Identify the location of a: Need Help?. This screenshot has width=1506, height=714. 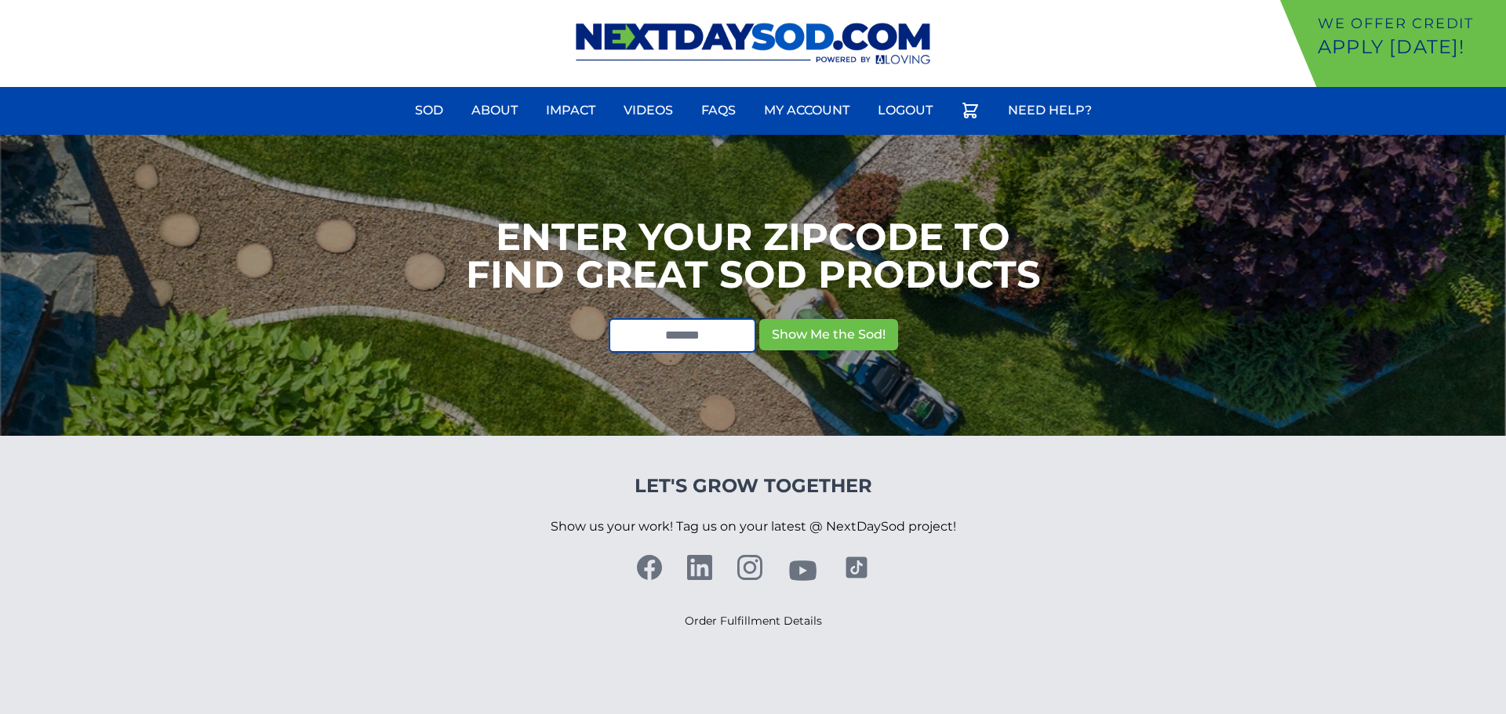
(1049, 111).